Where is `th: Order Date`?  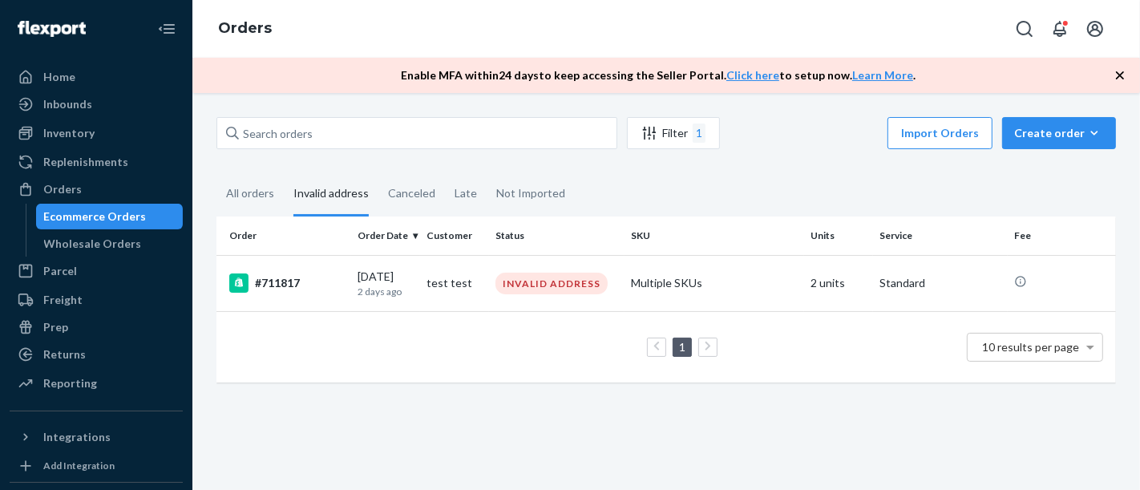
th: Order Date is located at coordinates (386, 236).